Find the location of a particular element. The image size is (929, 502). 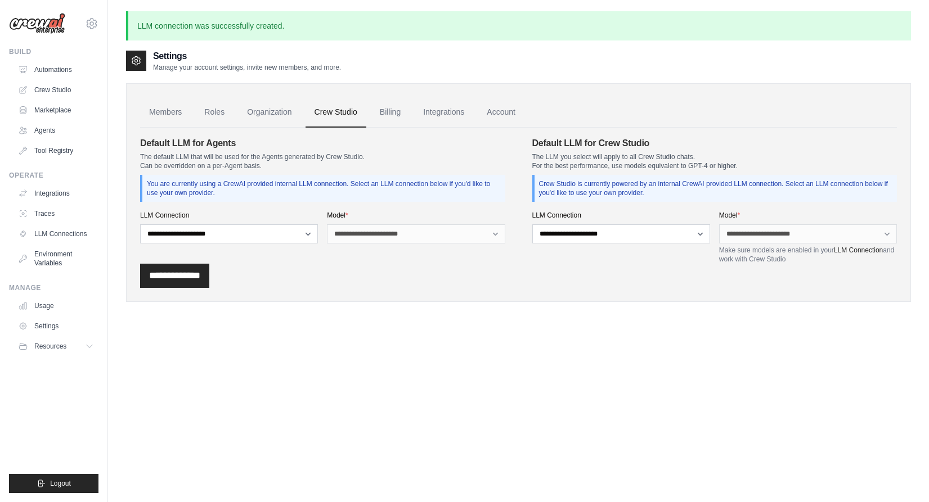

span: Logout is located at coordinates (60, 484).